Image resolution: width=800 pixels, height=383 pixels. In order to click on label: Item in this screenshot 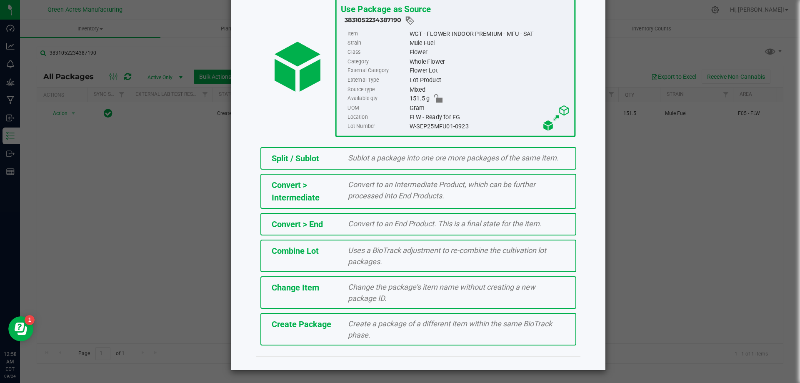, I will do `click(378, 34)`.